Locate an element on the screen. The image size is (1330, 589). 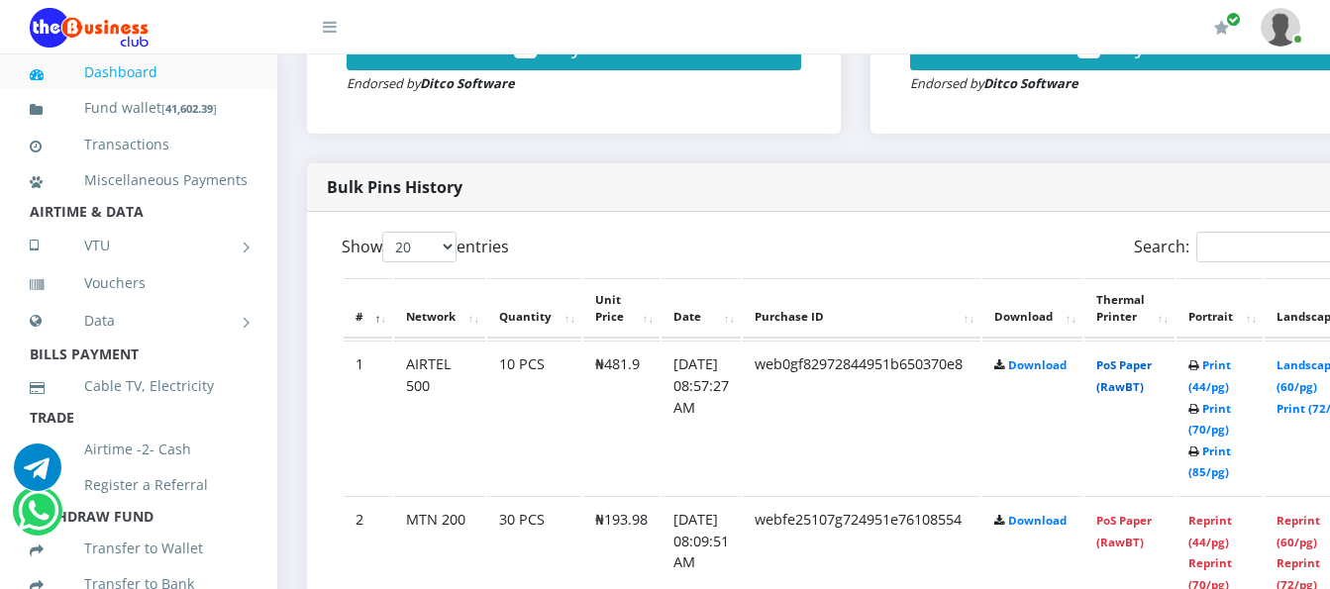
a: Data is located at coordinates (139, 321).